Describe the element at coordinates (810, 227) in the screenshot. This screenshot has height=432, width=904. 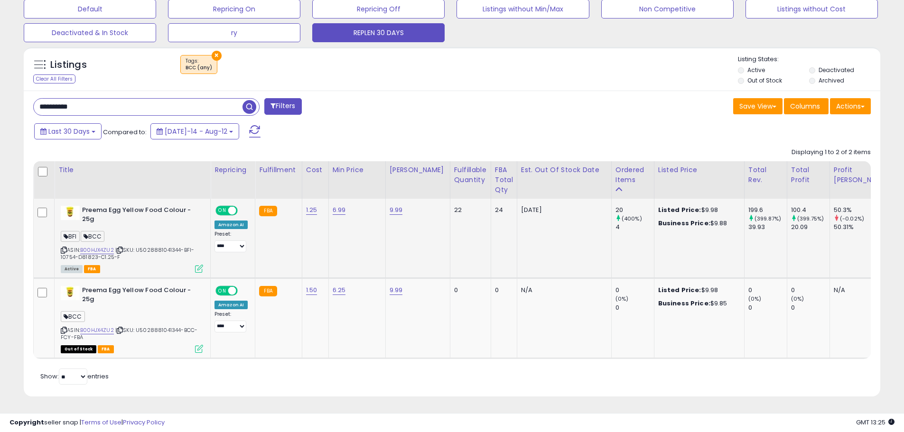
I see `div: 20.09` at that location.